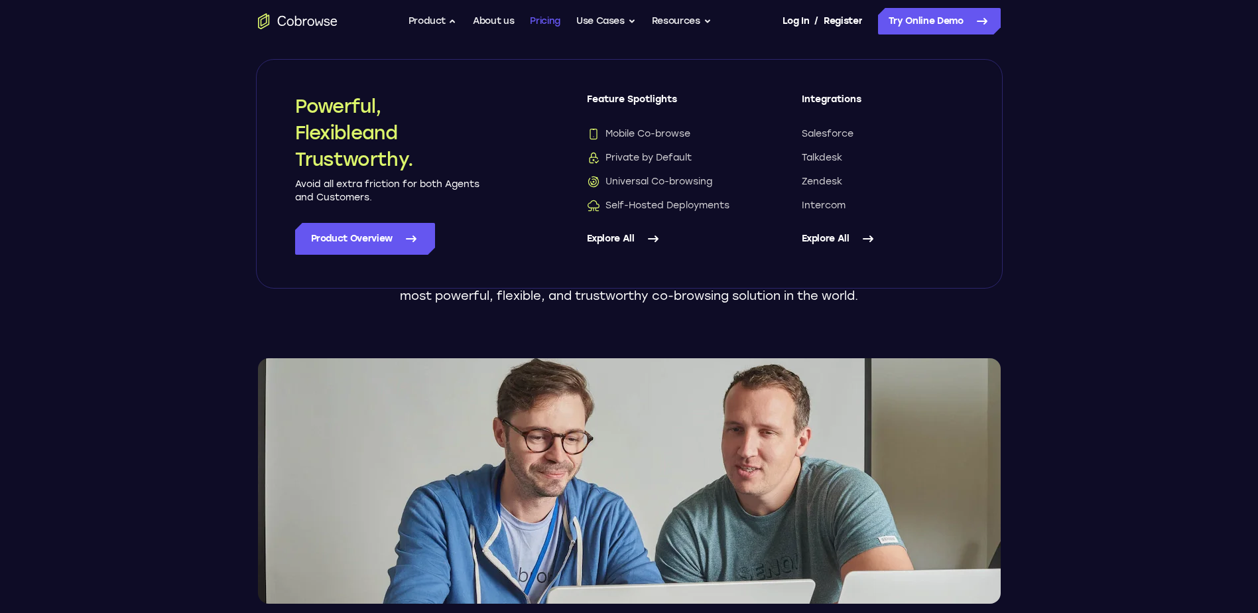  Describe the element at coordinates (639, 134) in the screenshot. I see `span: Mobile Co-browse` at that location.